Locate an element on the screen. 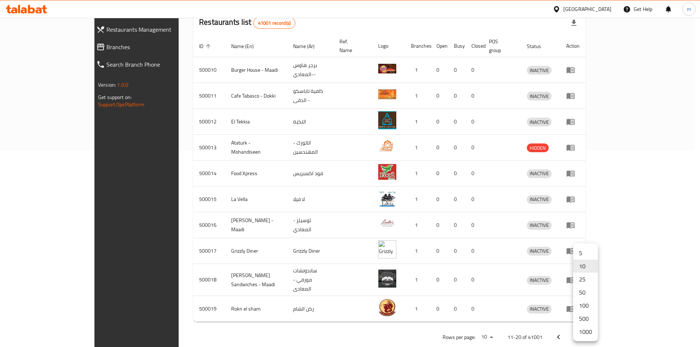 The width and height of the screenshot is (700, 347). li: 10 is located at coordinates (585, 266).